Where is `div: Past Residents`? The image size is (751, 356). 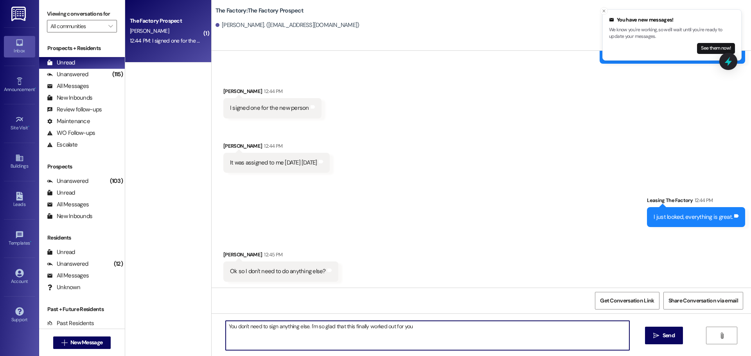
div: Past Residents is located at coordinates (70, 324).